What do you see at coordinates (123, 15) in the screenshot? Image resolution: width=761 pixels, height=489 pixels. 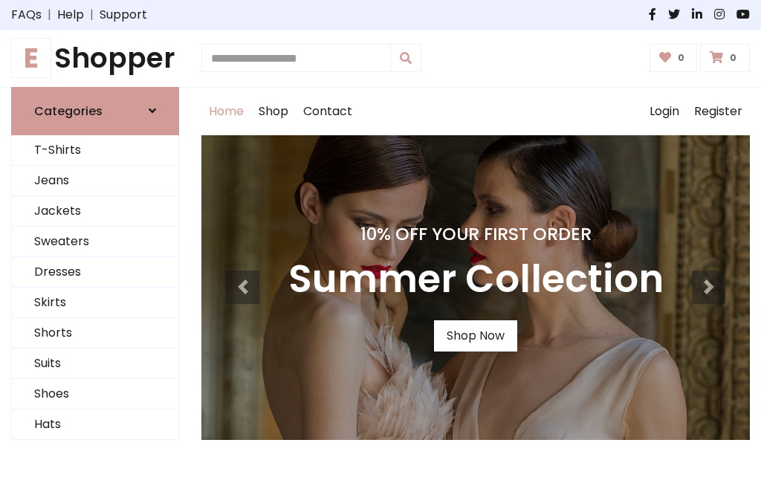 I see `a: Support` at bounding box center [123, 15].